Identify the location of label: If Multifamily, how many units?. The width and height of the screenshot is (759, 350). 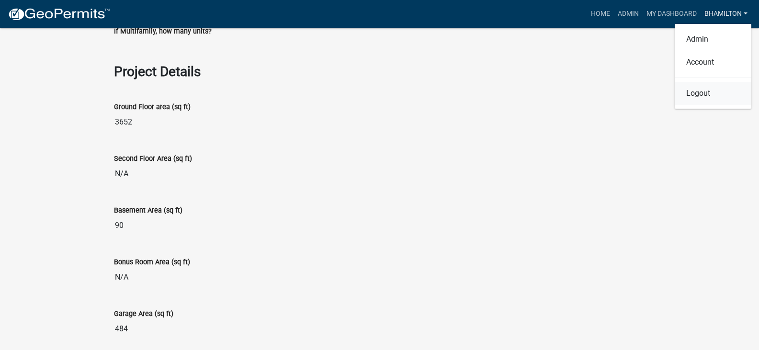
(163, 32).